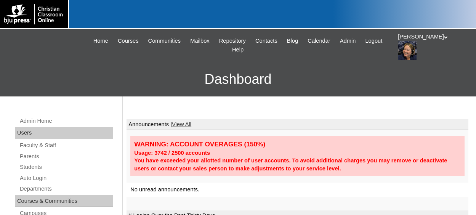  Describe the element at coordinates (128, 41) in the screenshot. I see `span: Courses` at that location.